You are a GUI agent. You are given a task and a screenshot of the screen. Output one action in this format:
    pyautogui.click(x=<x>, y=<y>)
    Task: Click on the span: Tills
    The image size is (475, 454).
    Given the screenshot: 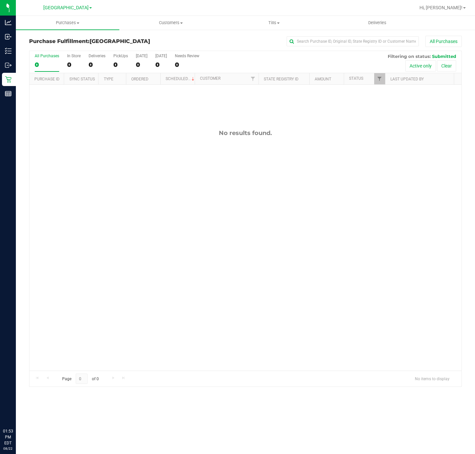 What is the action you would take?
    pyautogui.click(x=274, y=23)
    